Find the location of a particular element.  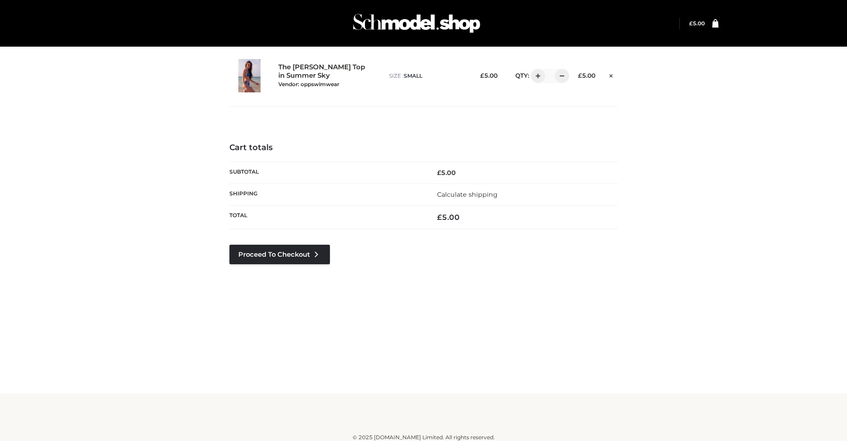

a: Schmodel Admin 964 is located at coordinates (416, 23).